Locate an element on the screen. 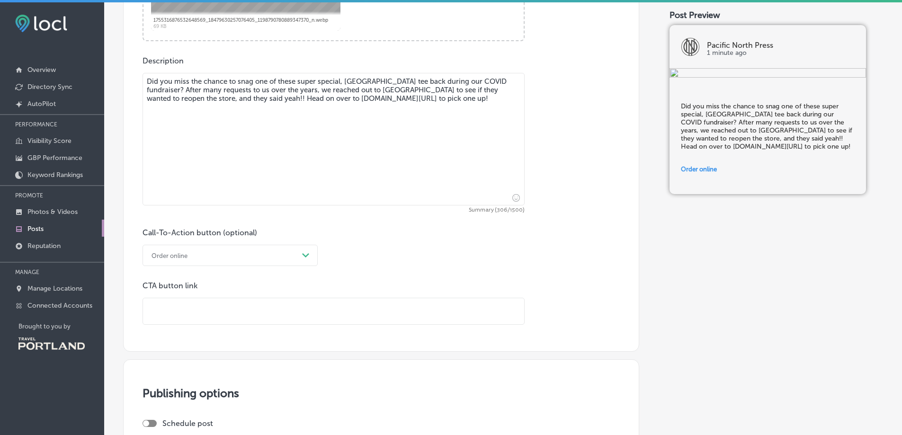  div: Post Preview is located at coordinates (776, 15).